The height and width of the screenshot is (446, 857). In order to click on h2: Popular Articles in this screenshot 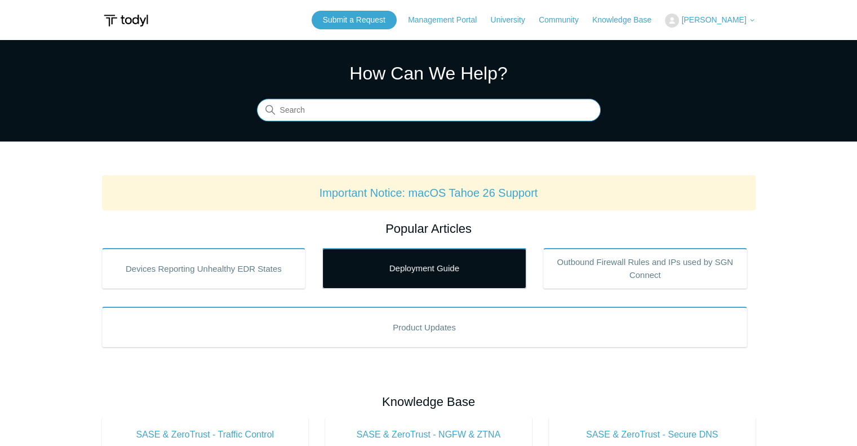, I will do `click(429, 228)`.